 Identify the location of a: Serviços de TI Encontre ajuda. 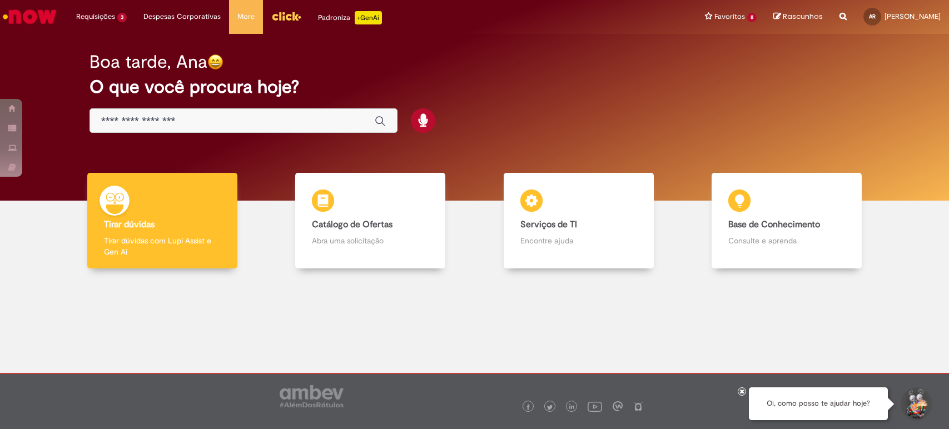
(579, 221).